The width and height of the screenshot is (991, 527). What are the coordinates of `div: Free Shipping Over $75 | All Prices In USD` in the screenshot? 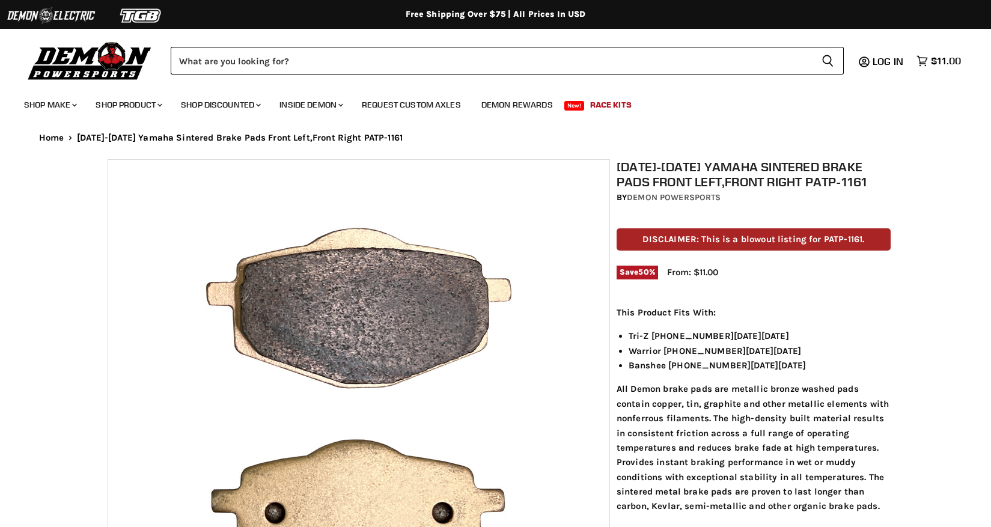 It's located at (496, 14).